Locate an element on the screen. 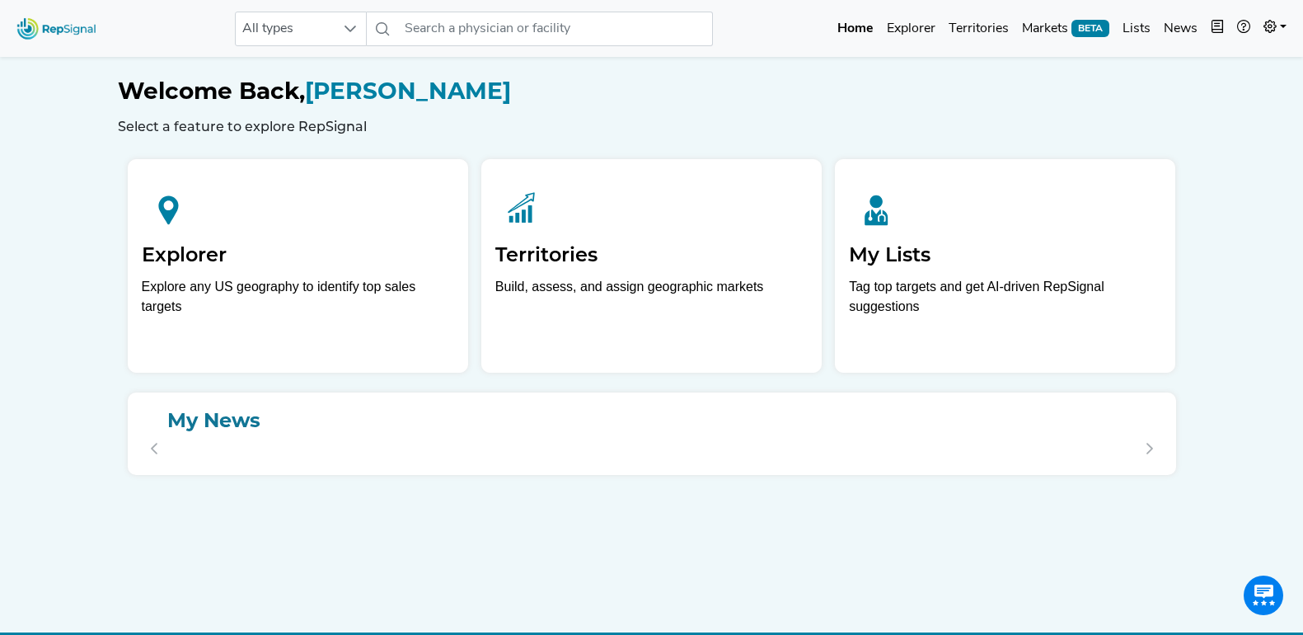 The width and height of the screenshot is (1303, 635). a: News is located at coordinates (1180, 29).